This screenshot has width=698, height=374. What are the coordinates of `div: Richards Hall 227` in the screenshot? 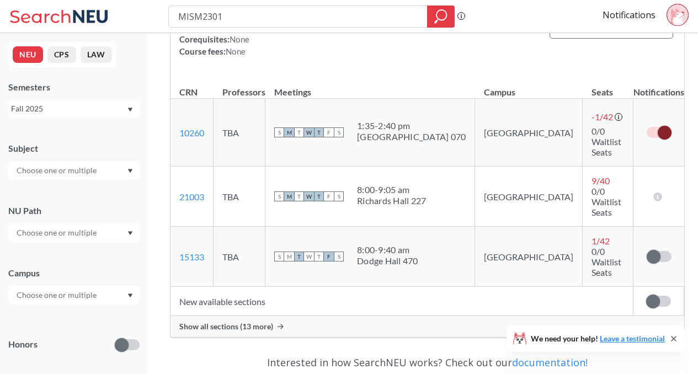 It's located at (391, 201).